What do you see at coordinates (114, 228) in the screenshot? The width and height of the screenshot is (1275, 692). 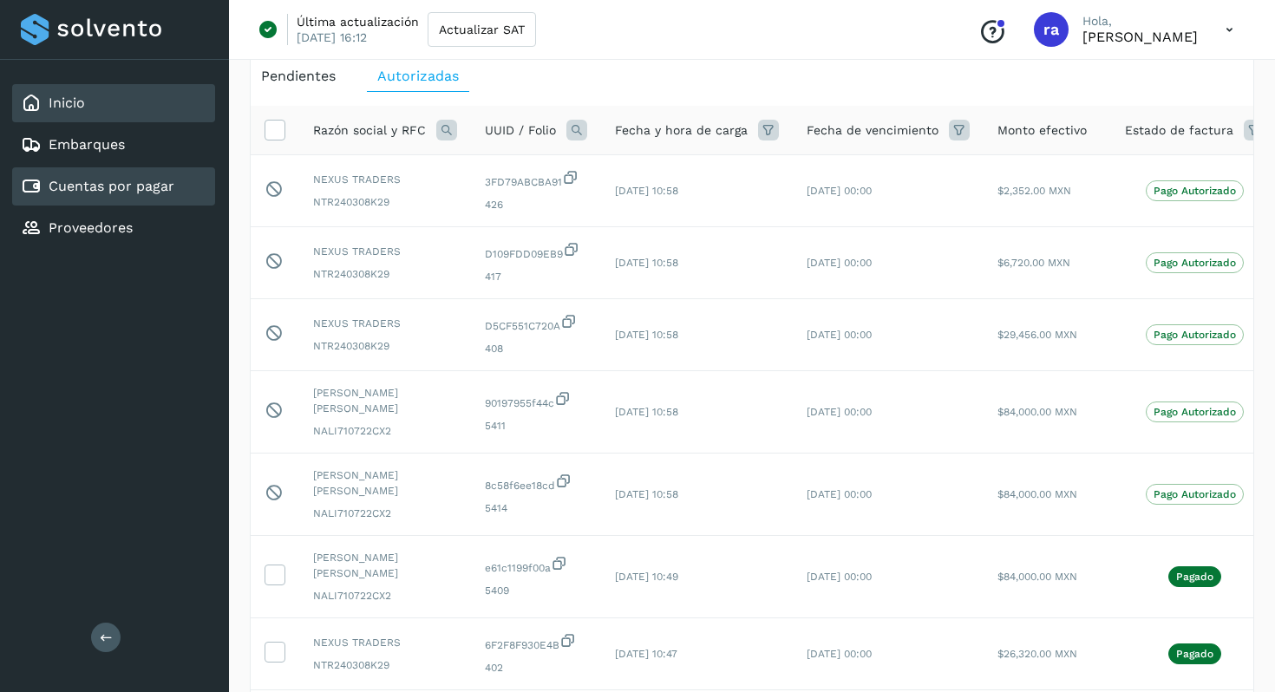 I see `div: Proveedores` at bounding box center [114, 228].